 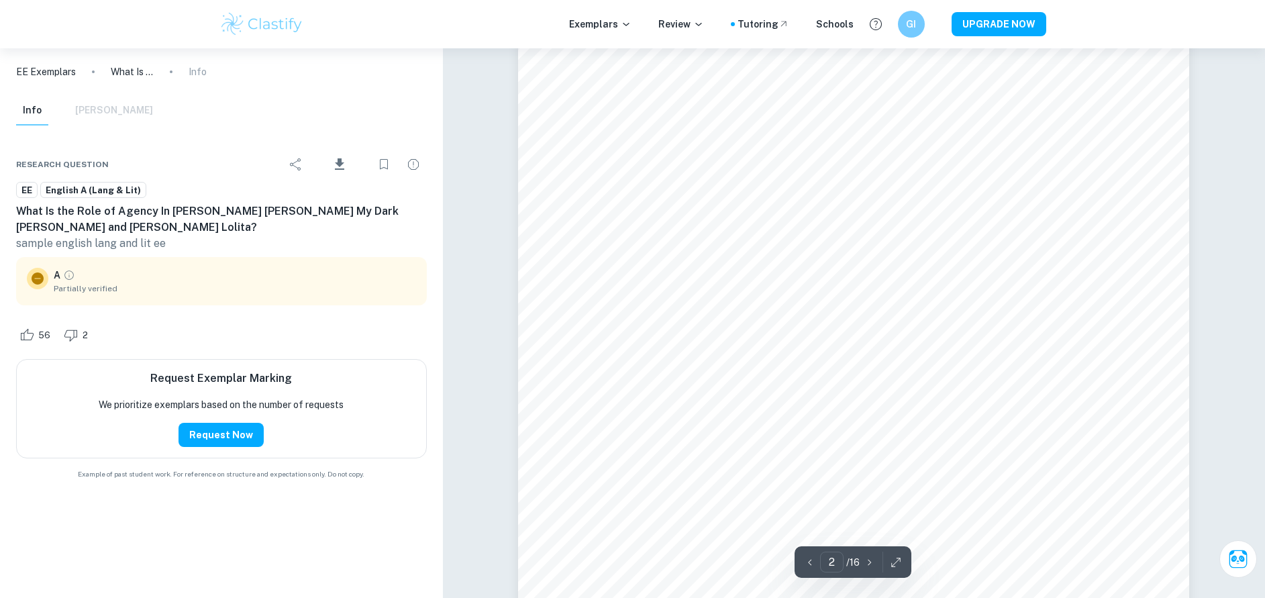 I want to click on p: Exemplars, so click(x=600, y=24).